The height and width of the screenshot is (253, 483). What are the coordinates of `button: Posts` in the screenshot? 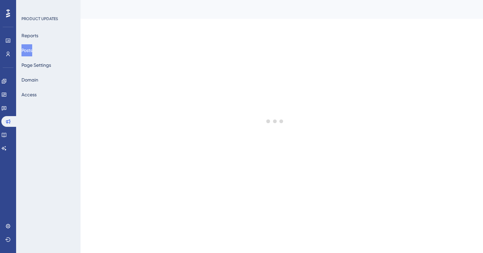 It's located at (27, 50).